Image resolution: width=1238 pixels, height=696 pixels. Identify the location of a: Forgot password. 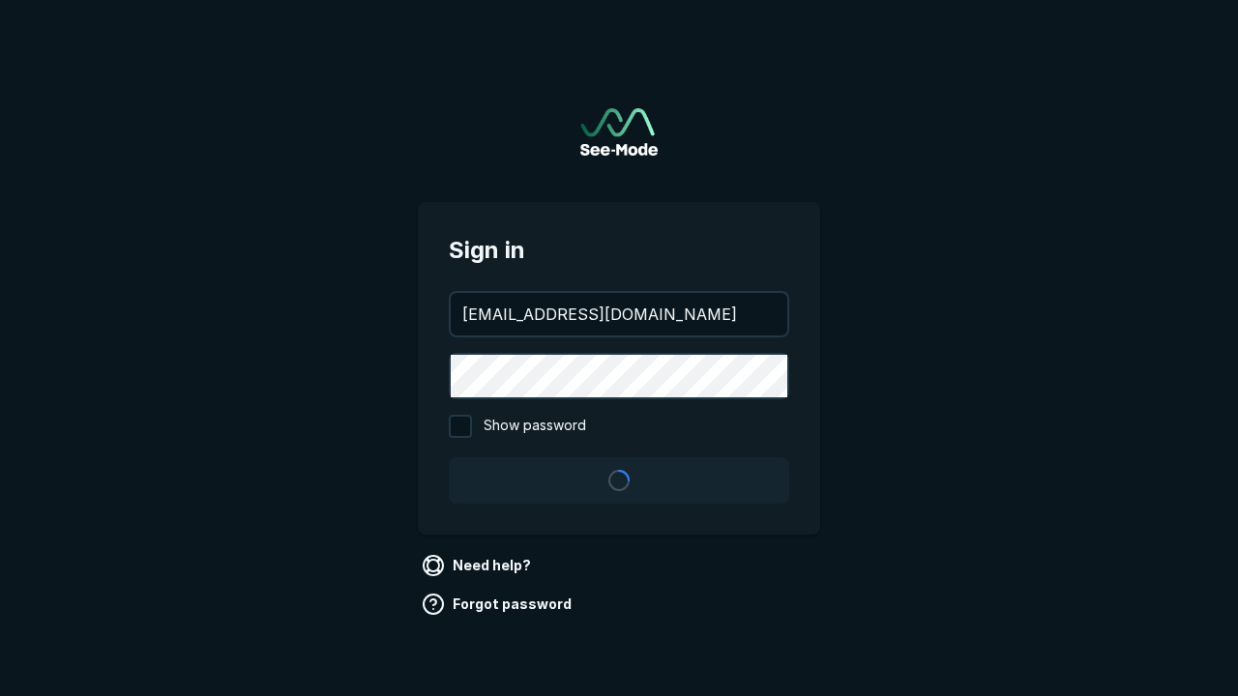
(498, 604).